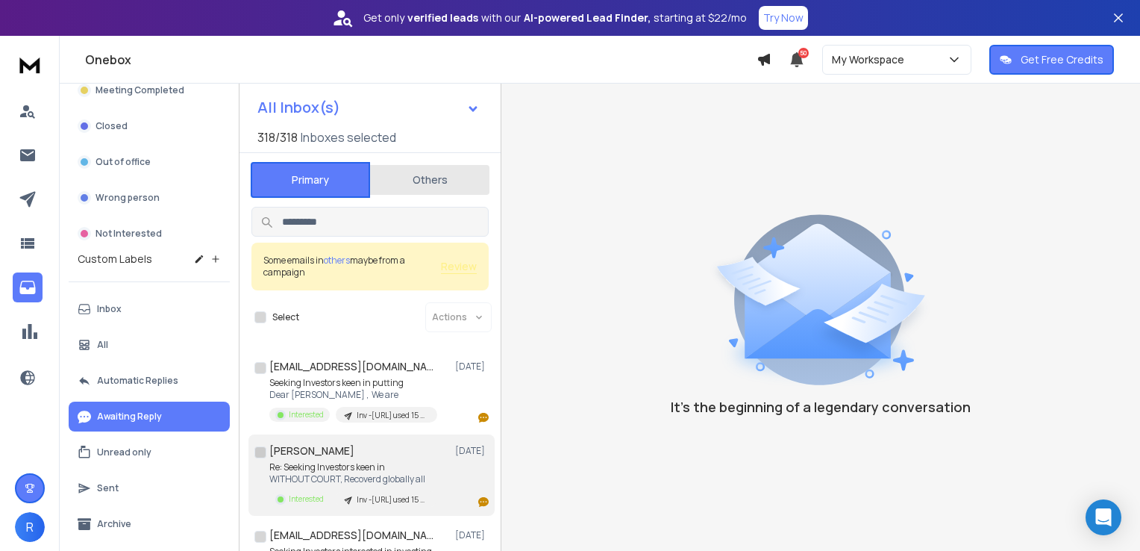 The height and width of the screenshot is (551, 1140). I want to click on p: Closed, so click(111, 126).